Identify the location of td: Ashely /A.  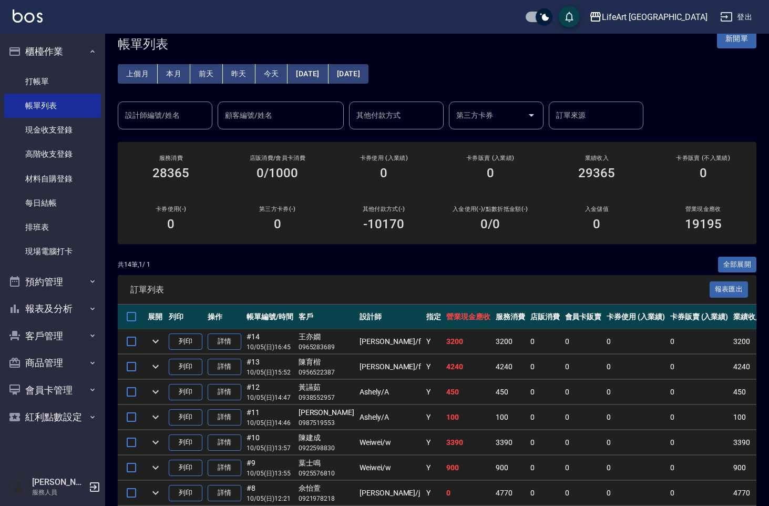
(390, 392).